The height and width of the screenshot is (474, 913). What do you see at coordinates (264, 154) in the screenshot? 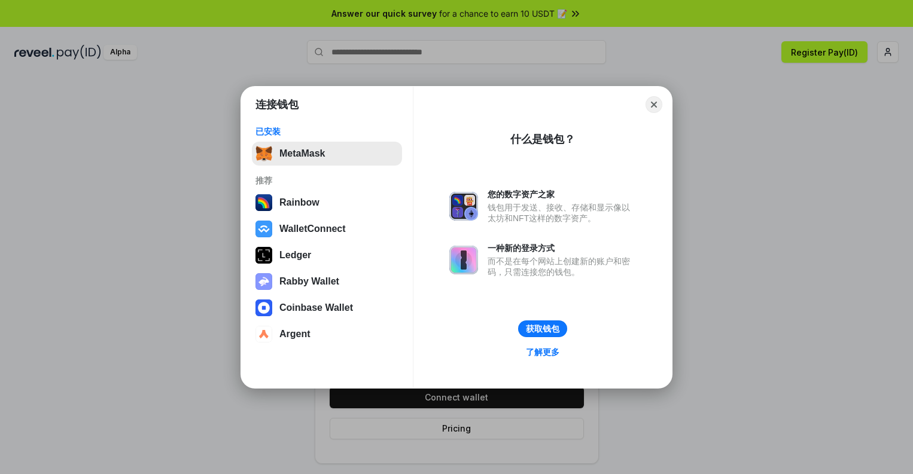
I see `img: svg+xml,%3Csvg%20fill%3D%22none%22%20height%3D%2233%22%20viewBox%3D%220%200%2035%2033%22%20width%...` at bounding box center [264, 154].